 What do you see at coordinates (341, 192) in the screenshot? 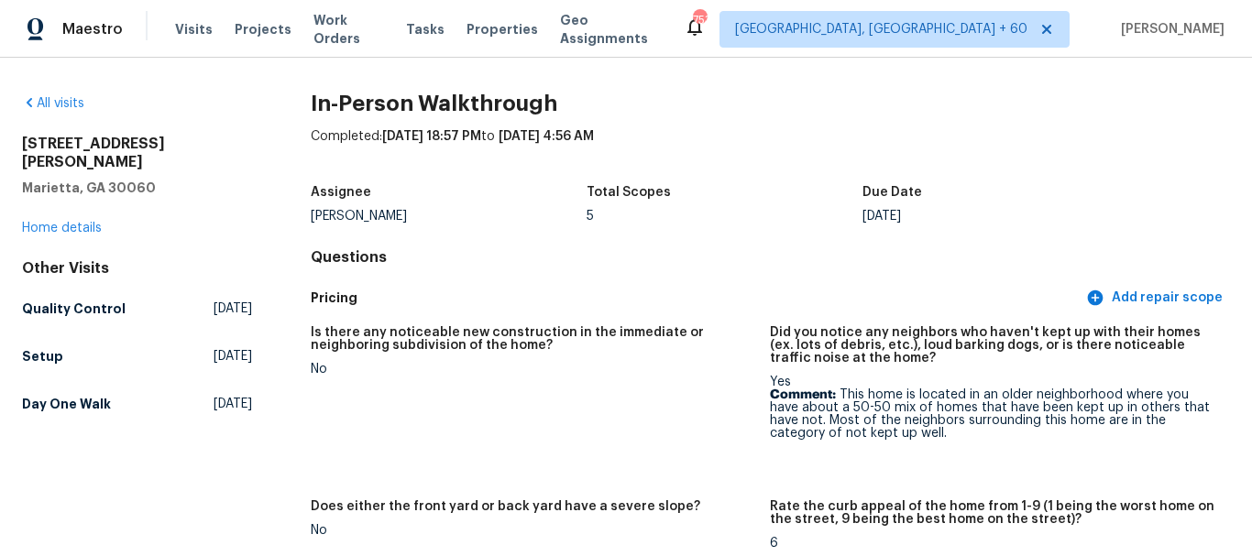
I see `h5: Assignee` at bounding box center [341, 192].